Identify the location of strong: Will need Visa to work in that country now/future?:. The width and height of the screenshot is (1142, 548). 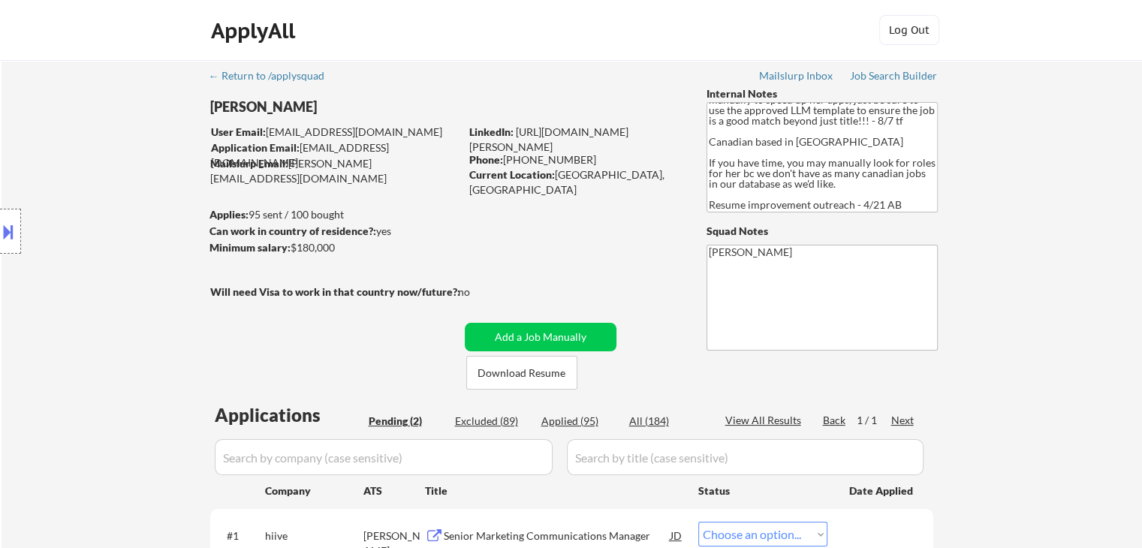
(335, 291).